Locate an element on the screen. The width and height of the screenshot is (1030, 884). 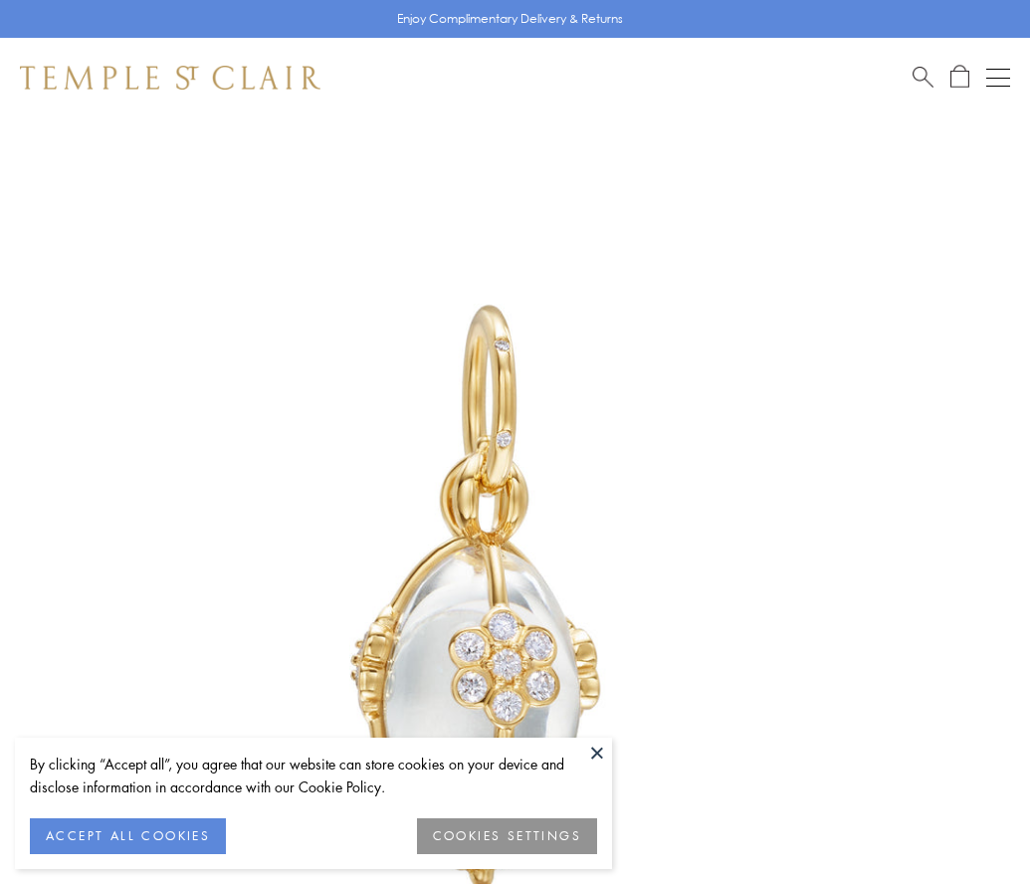
p: Enjoy Complimentary Delivery & Returns is located at coordinates (510, 19).